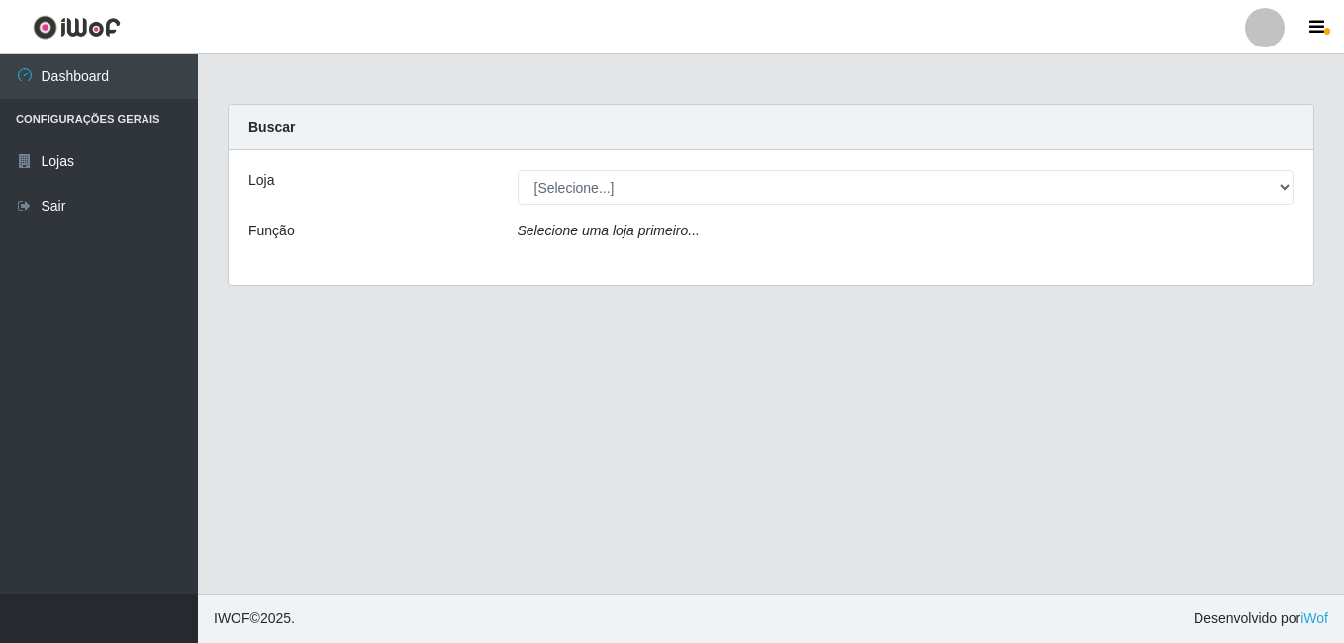 This screenshot has width=1344, height=643. What do you see at coordinates (271, 231) in the screenshot?
I see `label: Função` at bounding box center [271, 231].